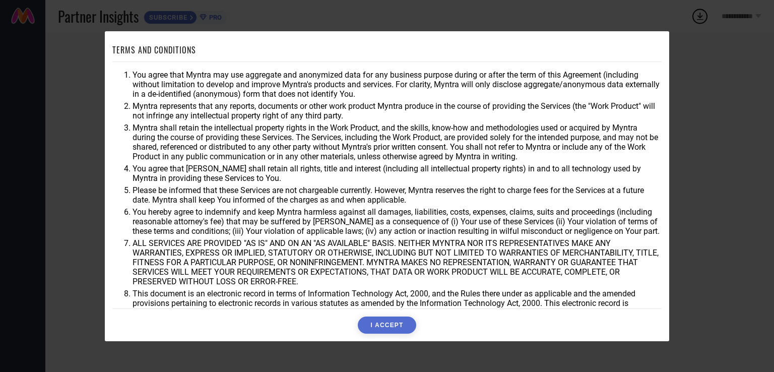  Describe the element at coordinates (397, 221) in the screenshot. I see `li: You hereby agree to indemnify and keep Myntra harmless against all damages, liabilities, costs, e...` at that location.